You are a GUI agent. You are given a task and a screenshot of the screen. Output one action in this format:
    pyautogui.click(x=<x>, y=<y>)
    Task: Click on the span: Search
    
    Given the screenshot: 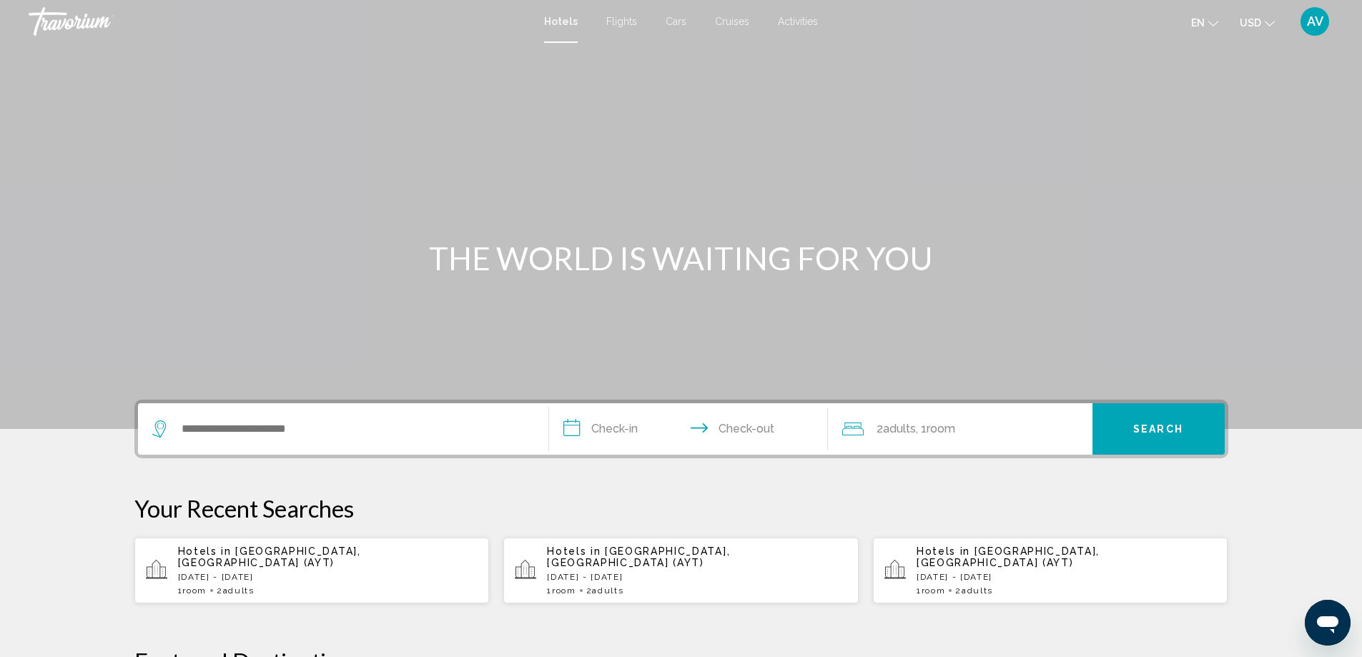 What is the action you would take?
    pyautogui.click(x=1158, y=430)
    